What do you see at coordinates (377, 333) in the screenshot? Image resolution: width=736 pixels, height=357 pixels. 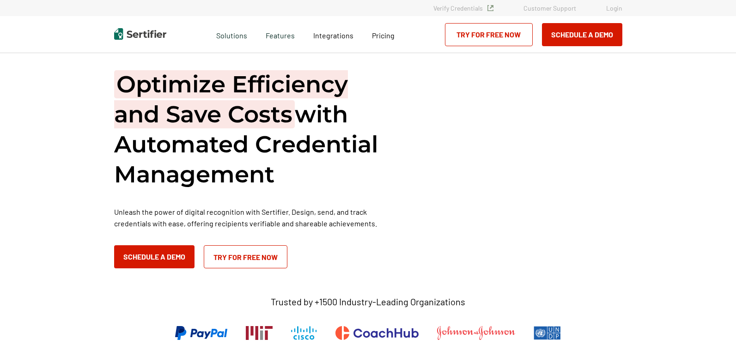 I see `img: CoachHub` at bounding box center [377, 333].